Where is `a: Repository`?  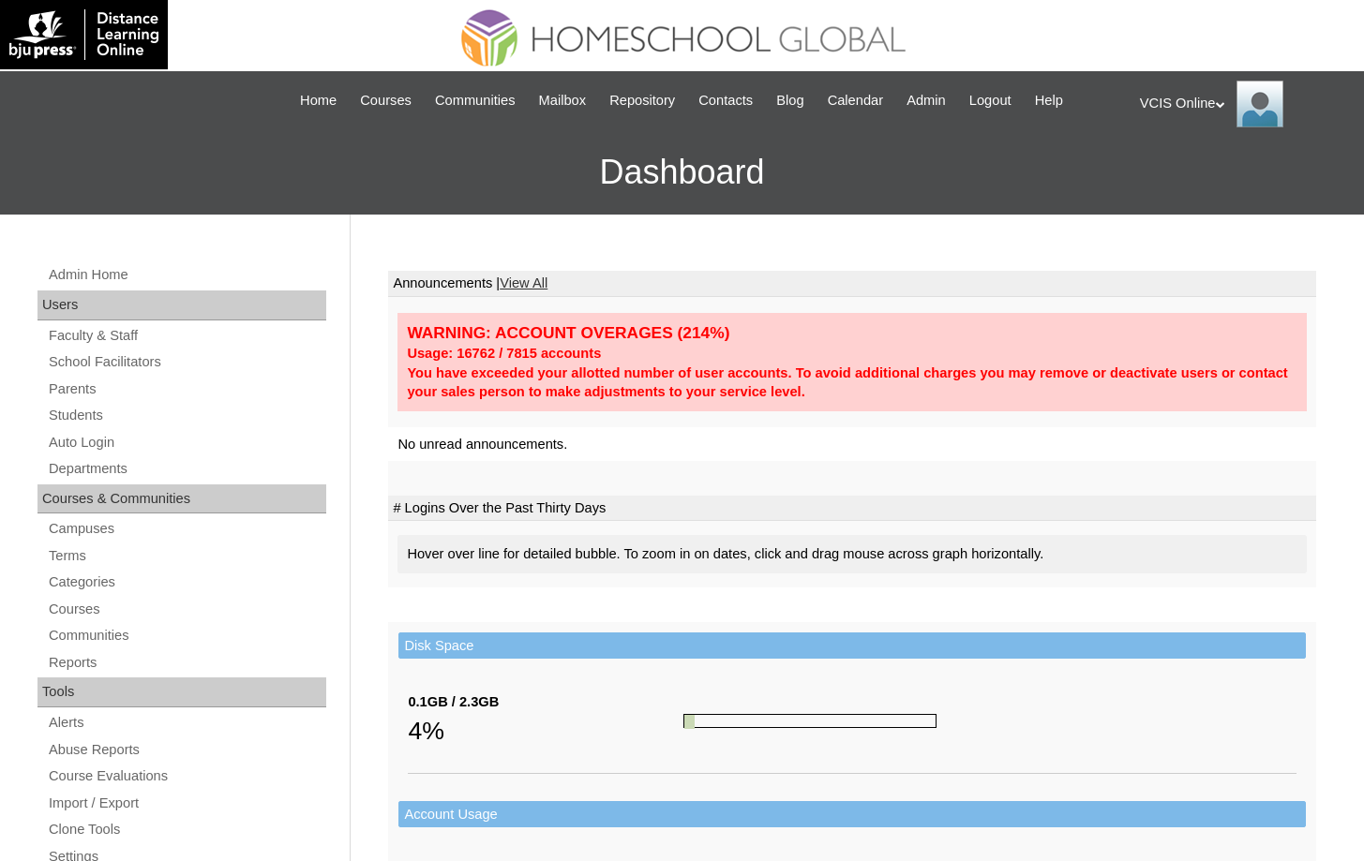 a: Repository is located at coordinates (642, 100).